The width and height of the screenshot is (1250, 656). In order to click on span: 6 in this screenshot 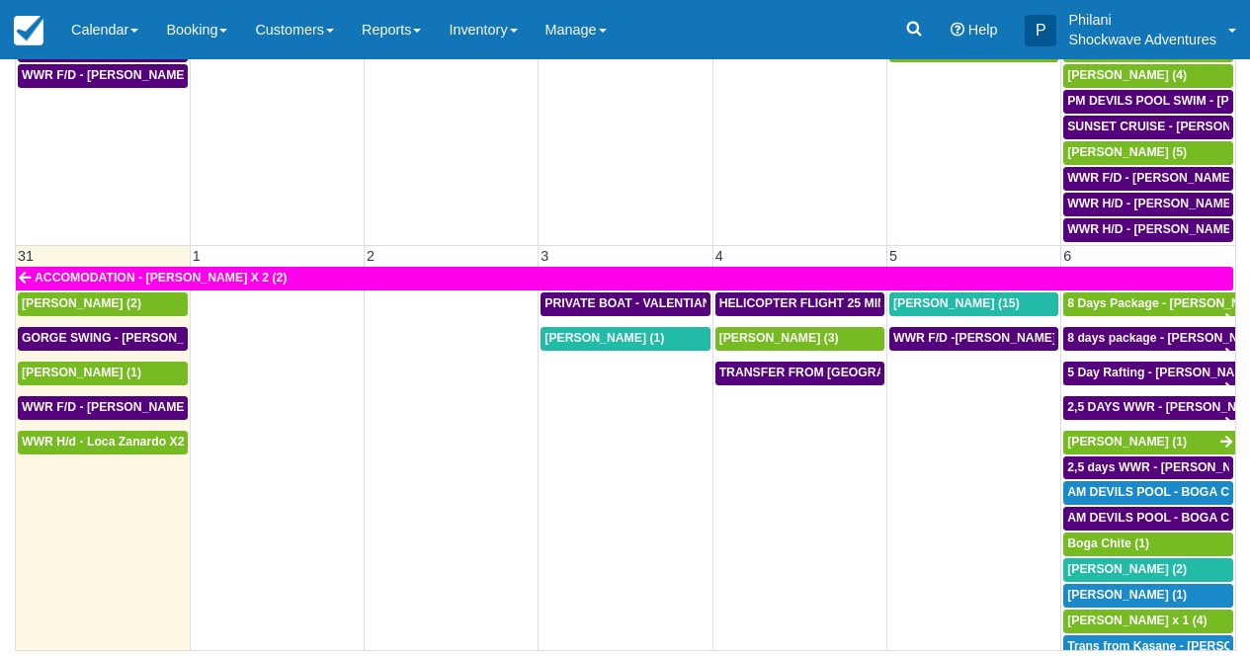, I will do `click(1067, 256)`.